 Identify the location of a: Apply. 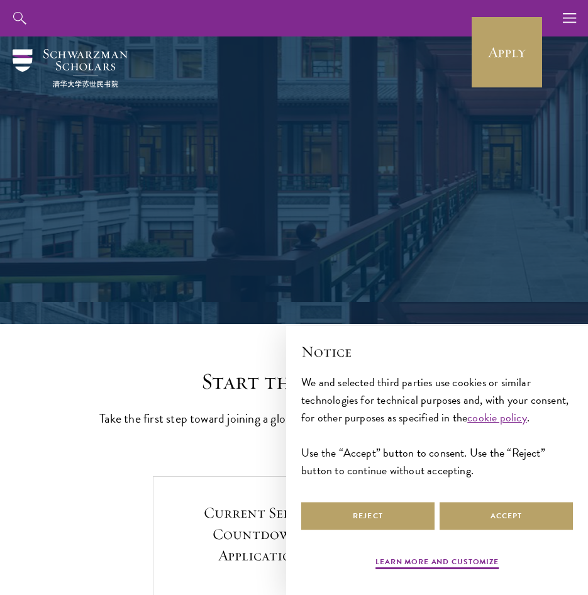
(507, 52).